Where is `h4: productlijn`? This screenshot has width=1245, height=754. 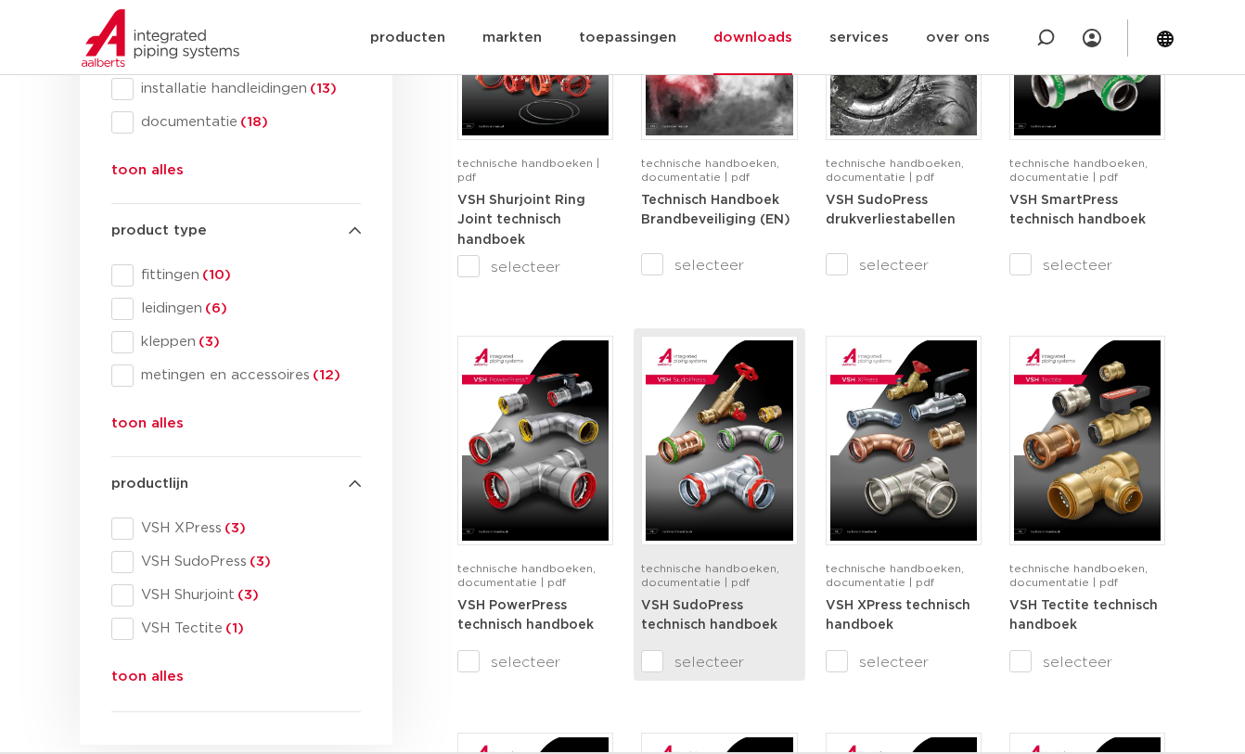 h4: productlijn is located at coordinates (236, 484).